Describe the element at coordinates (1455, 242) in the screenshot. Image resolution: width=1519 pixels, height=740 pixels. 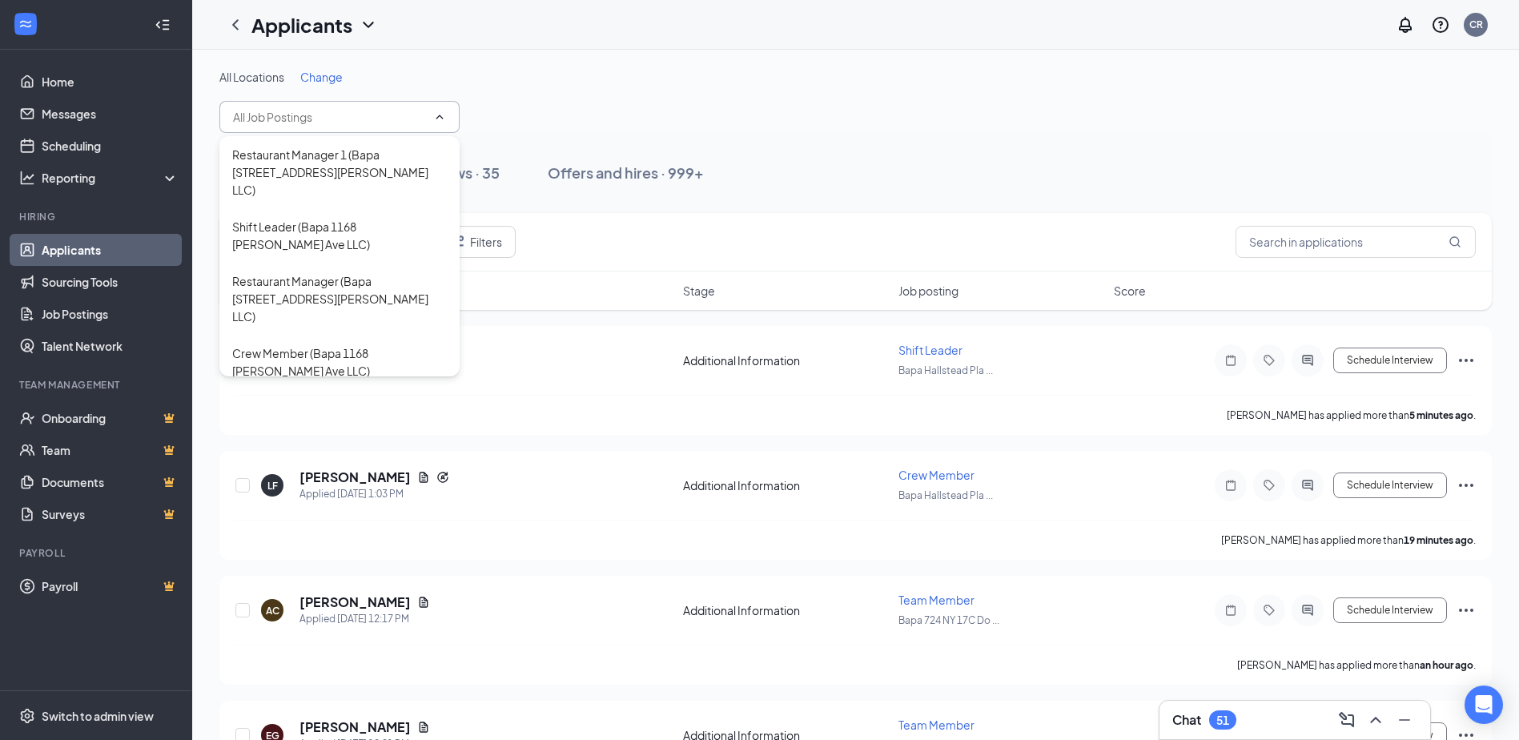
I see `svg: MagnifyingGlass` at that location.